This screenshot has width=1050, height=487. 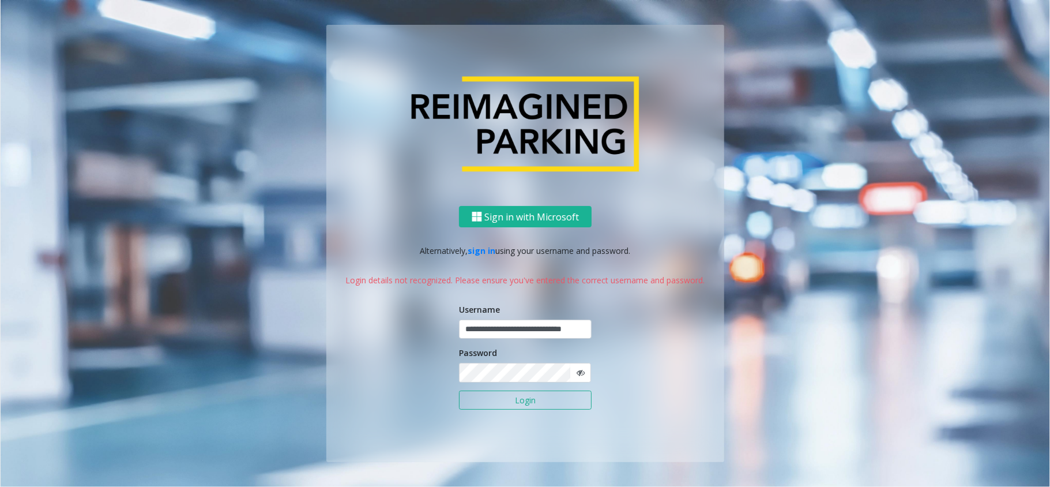 What do you see at coordinates (525, 250) in the screenshot?
I see `p: Alternatively, using your username and password.` at bounding box center [525, 250].